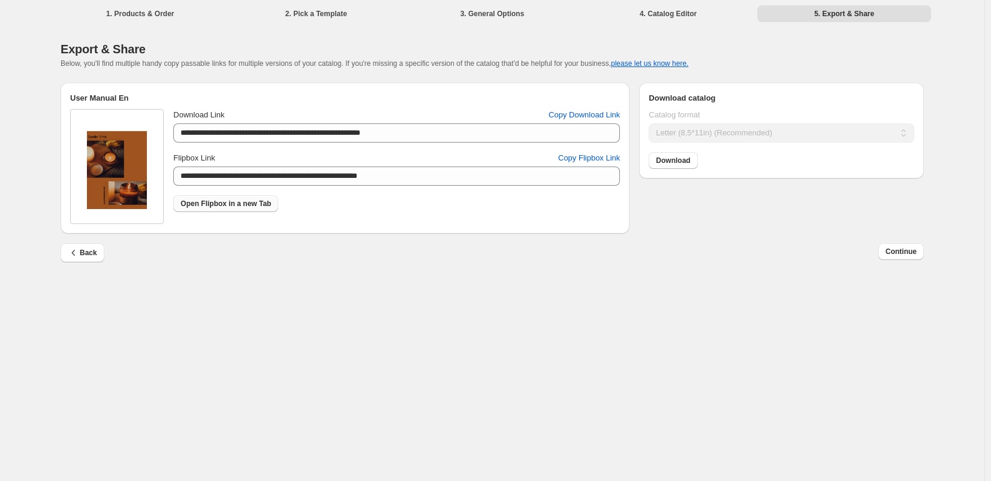 Image resolution: width=991 pixels, height=481 pixels. Describe the element at coordinates (649, 64) in the screenshot. I see `button: please let us know here.` at that location.